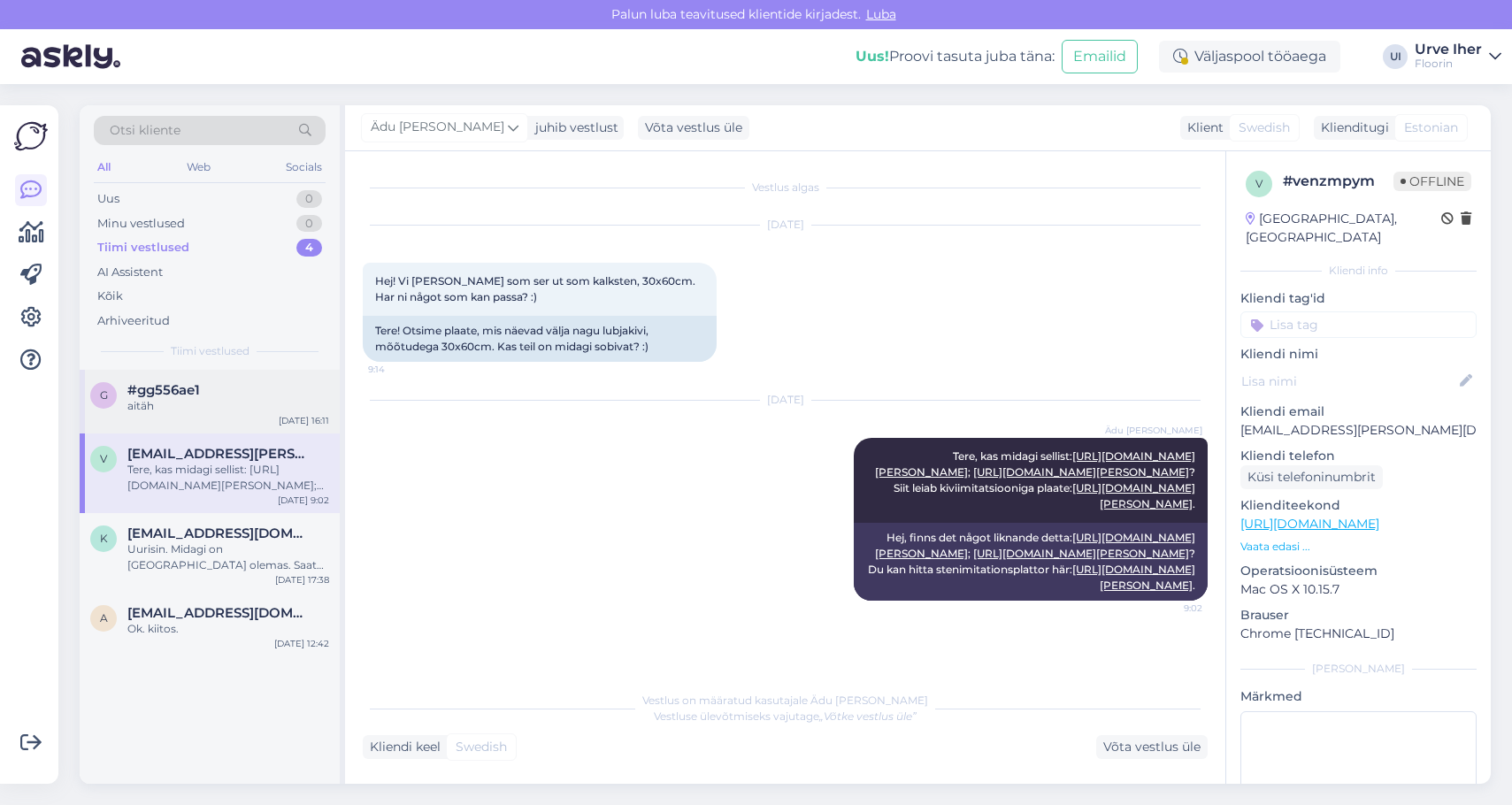  Describe the element at coordinates (1459, 56) in the screenshot. I see `a: Urve IherFloorin` at that location.